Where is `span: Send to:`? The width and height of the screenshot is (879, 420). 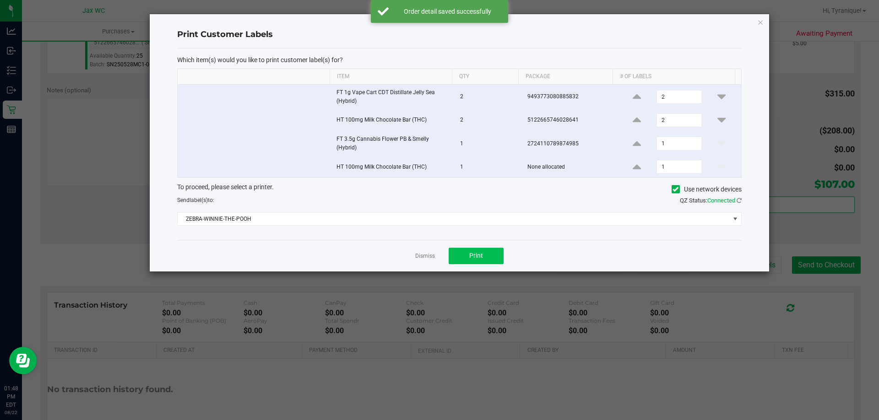 span: Send to: is located at coordinates (195, 200).